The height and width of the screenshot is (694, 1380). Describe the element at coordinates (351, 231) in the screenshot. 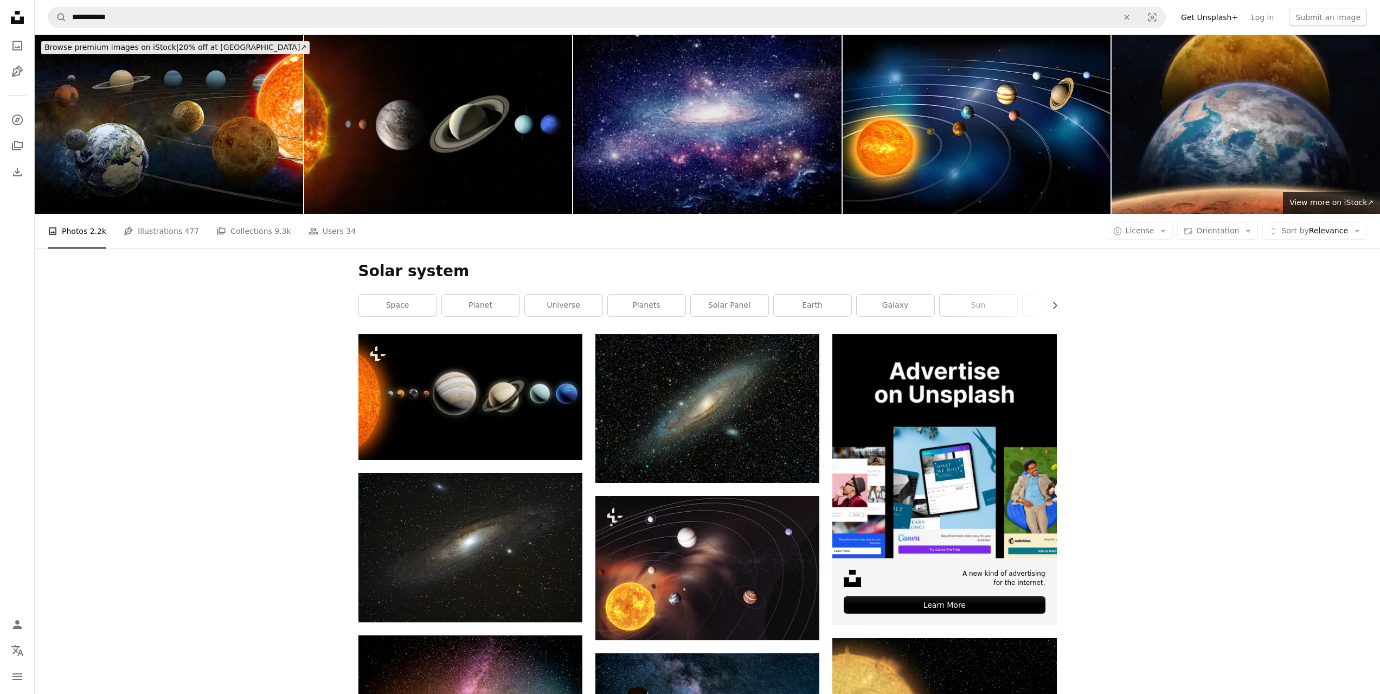

I see `span: 34` at that location.